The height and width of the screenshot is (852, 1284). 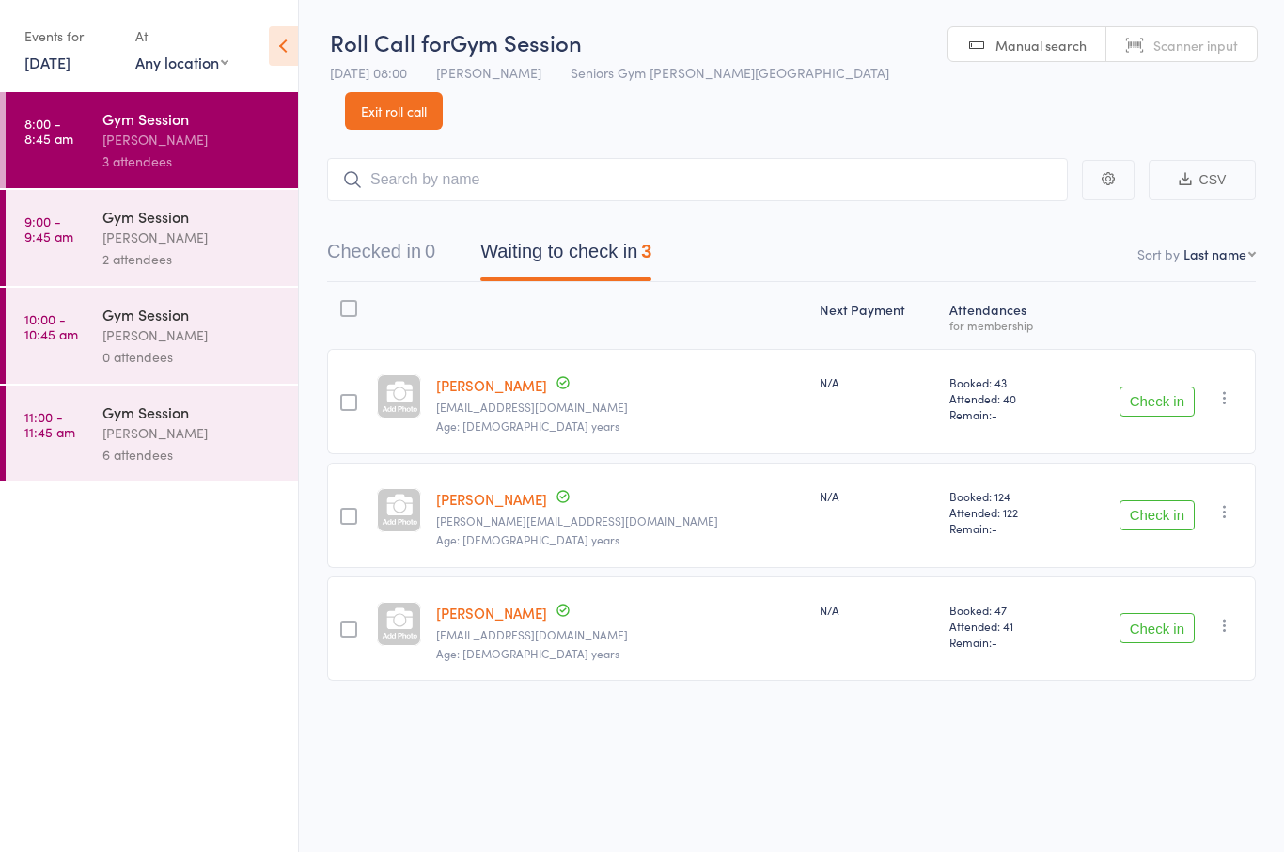 I want to click on div: Any location, so click(x=181, y=62).